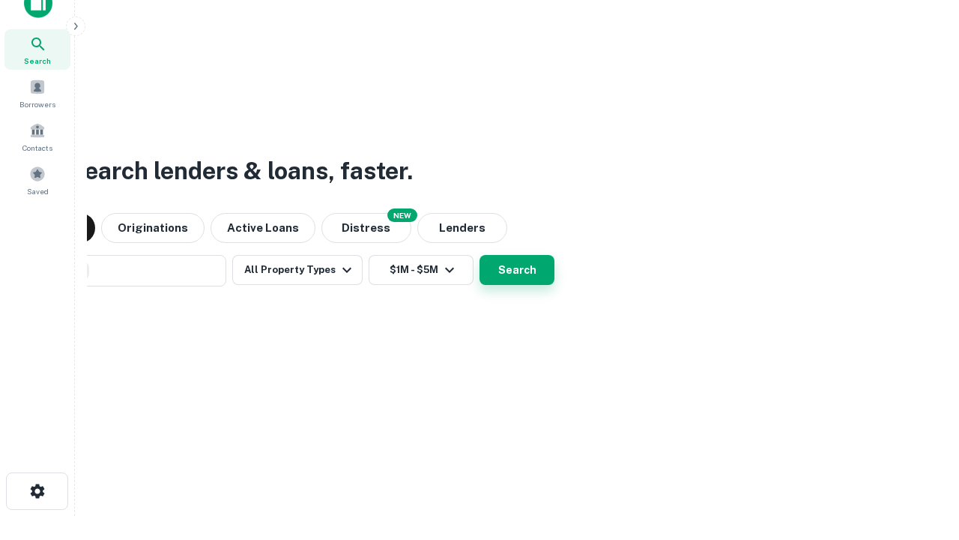 The height and width of the screenshot is (540, 959). What do you see at coordinates (403, 215) in the screenshot?
I see `div: NEW` at bounding box center [403, 215].